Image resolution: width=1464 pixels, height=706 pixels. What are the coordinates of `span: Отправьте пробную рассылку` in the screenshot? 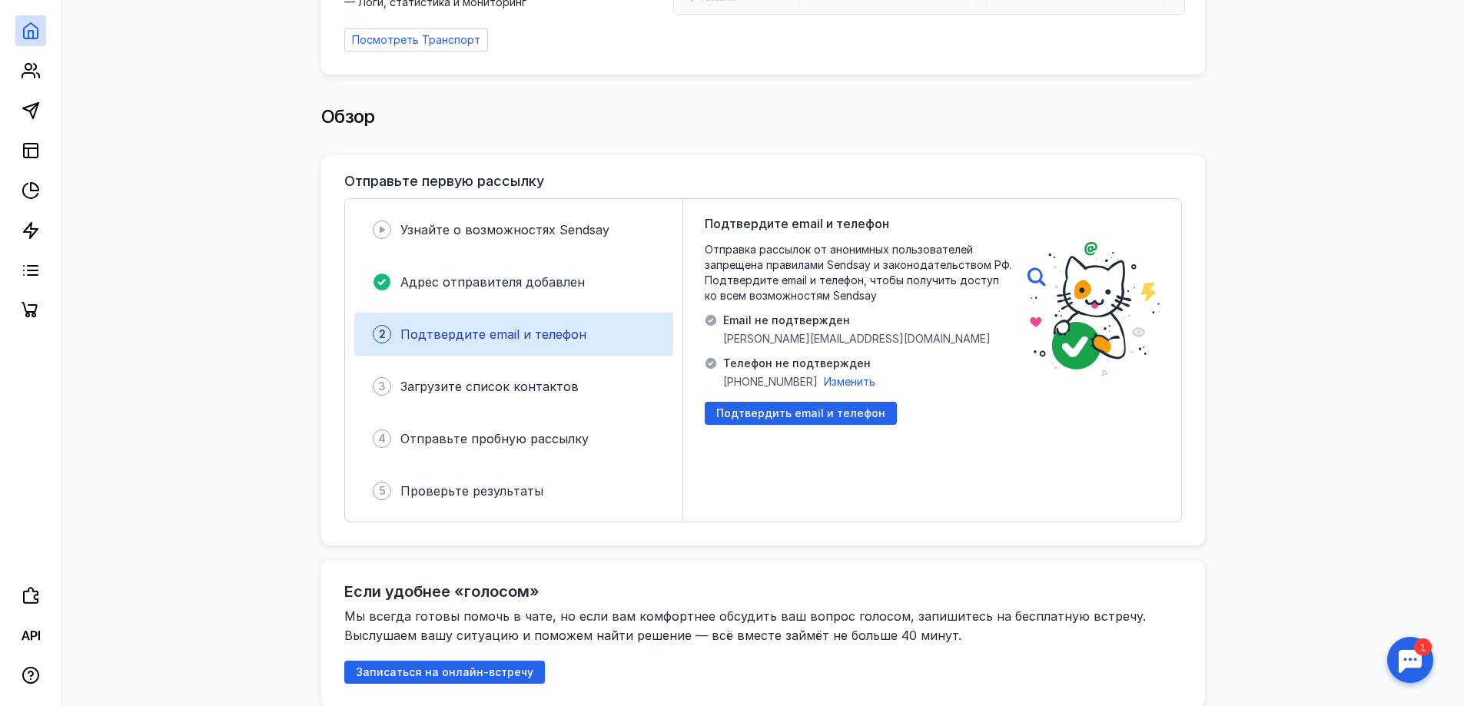 It's located at (494, 439).